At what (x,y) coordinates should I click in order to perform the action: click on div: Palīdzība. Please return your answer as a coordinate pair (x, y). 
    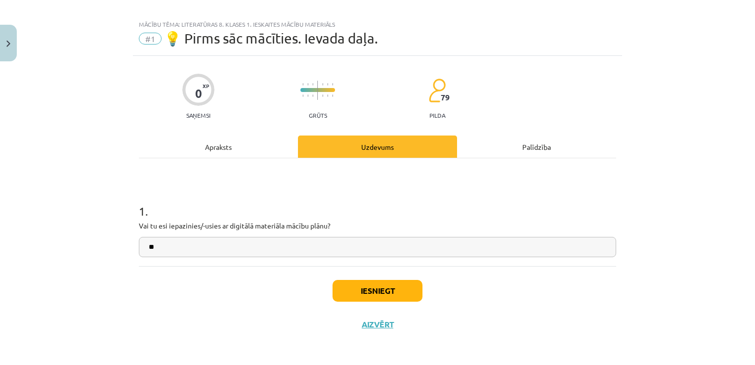
    Looking at the image, I should click on (537, 146).